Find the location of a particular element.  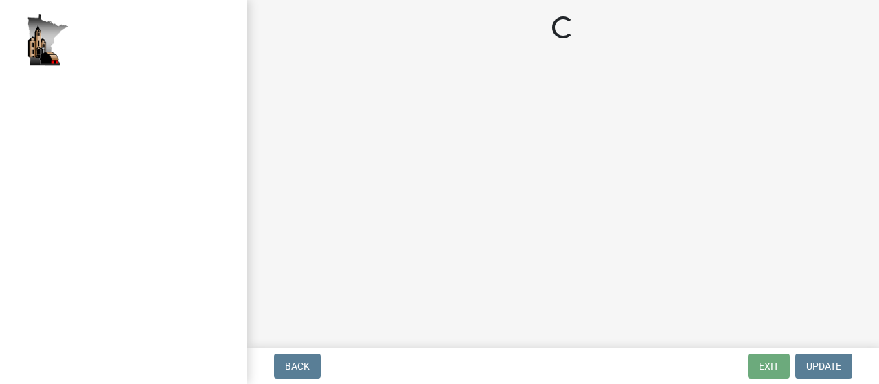

button: Update is located at coordinates (824, 366).